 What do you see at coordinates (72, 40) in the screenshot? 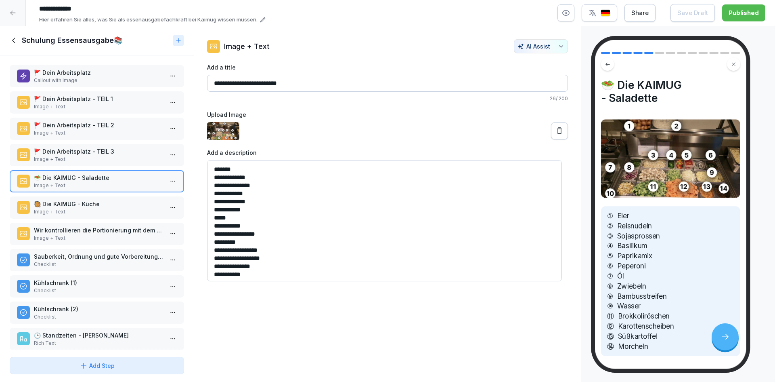
I see `h1: Schulung Essensausgabe📚` at bounding box center [72, 40].